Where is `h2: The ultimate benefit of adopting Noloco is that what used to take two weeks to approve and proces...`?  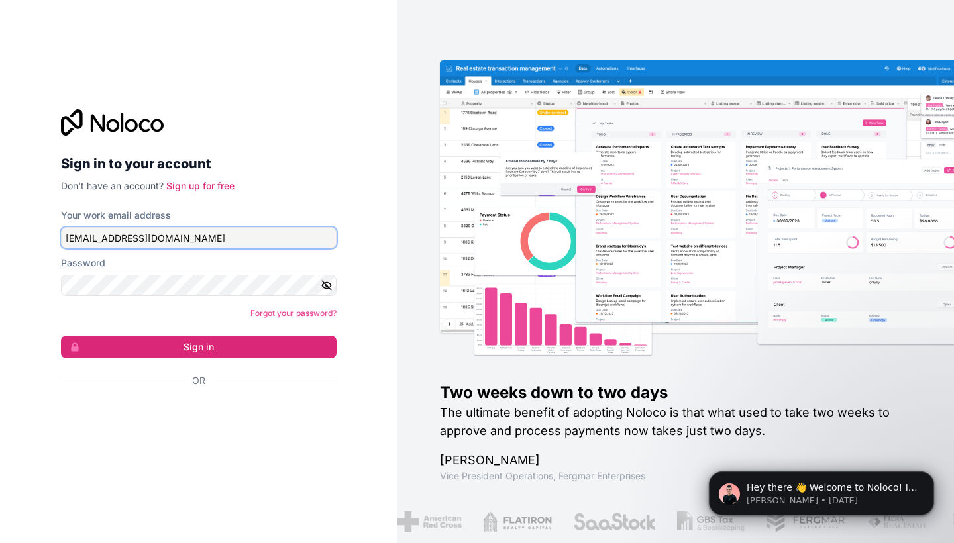
h2: The ultimate benefit of adopting Noloco is that what used to take two weeks to approve and proces... is located at coordinates (676, 422).